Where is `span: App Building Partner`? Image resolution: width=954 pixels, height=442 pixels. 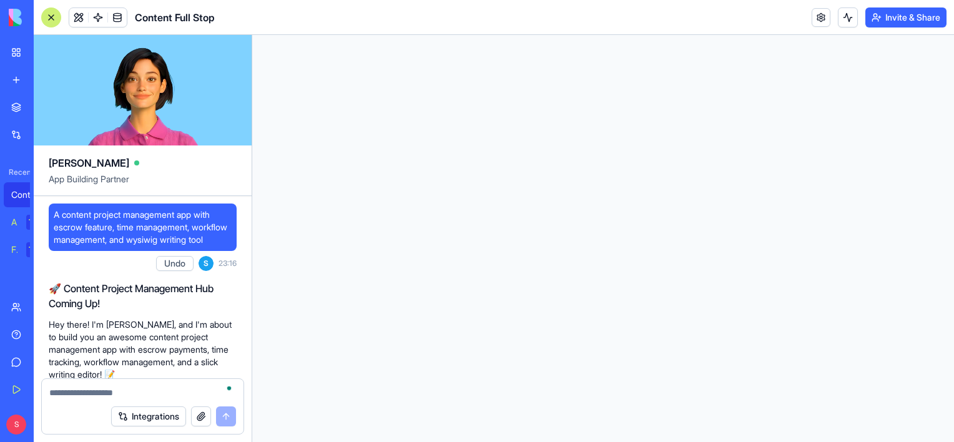 span: App Building Partner is located at coordinates (142, 184).